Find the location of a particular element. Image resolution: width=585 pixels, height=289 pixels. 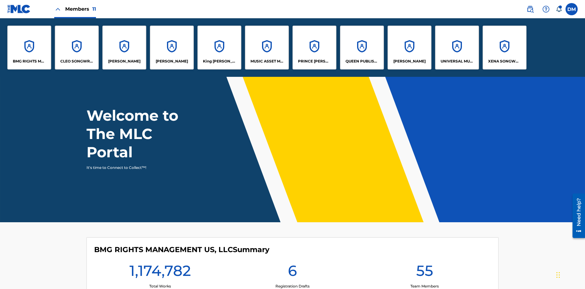

div: Drag is located at coordinates (558, 275).